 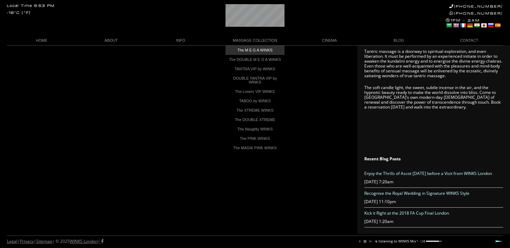 What do you see at coordinates (255, 148) in the screenshot?
I see `a: The MAGIK PINK WINKS` at bounding box center [255, 148].